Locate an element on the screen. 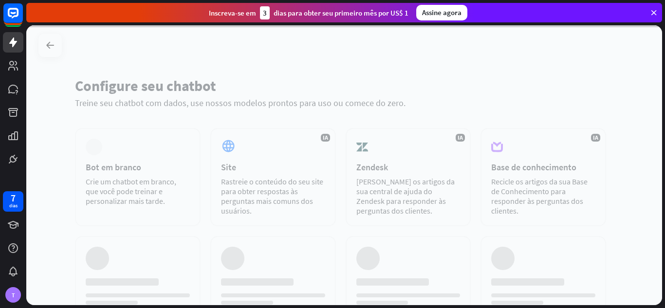 The width and height of the screenshot is (665, 308). a: 7 dias is located at coordinates (13, 202).